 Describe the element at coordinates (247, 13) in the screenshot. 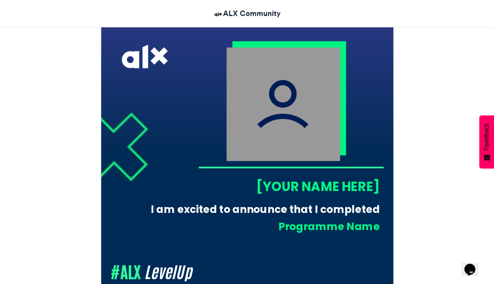

I see `a: ALX Community` at that location.